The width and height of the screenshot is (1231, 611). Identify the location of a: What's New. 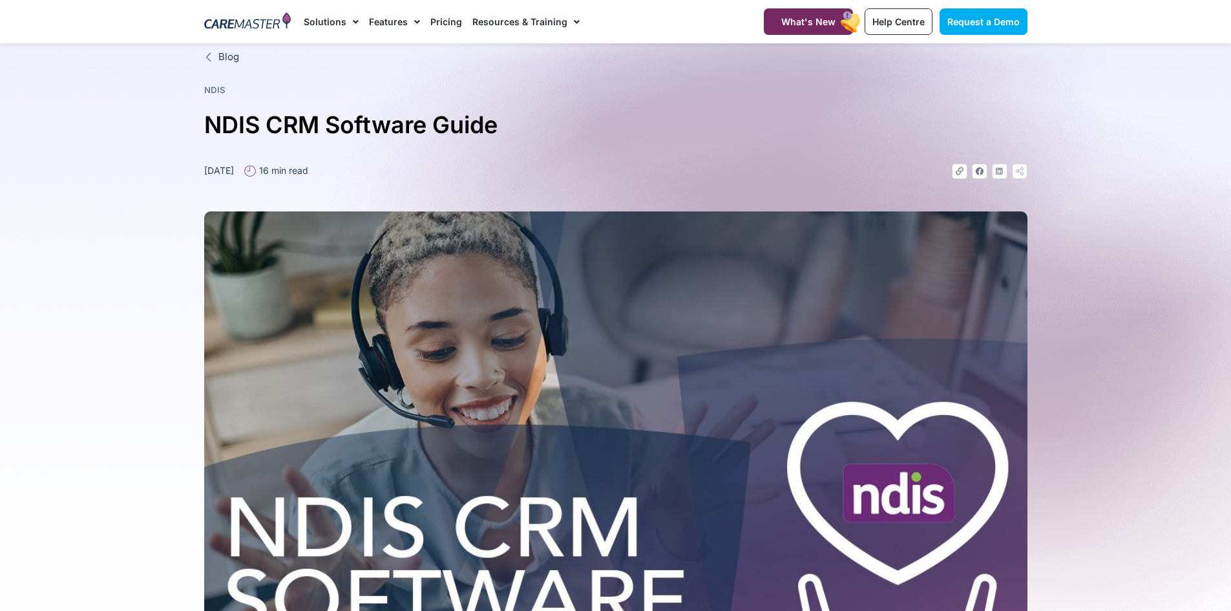
(808, 21).